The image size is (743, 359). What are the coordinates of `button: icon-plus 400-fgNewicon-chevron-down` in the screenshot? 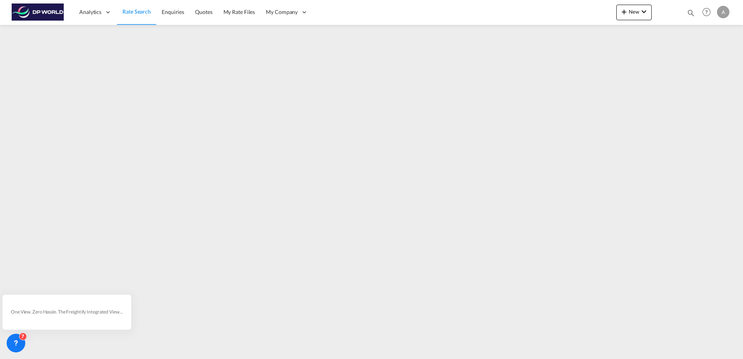 It's located at (634, 12).